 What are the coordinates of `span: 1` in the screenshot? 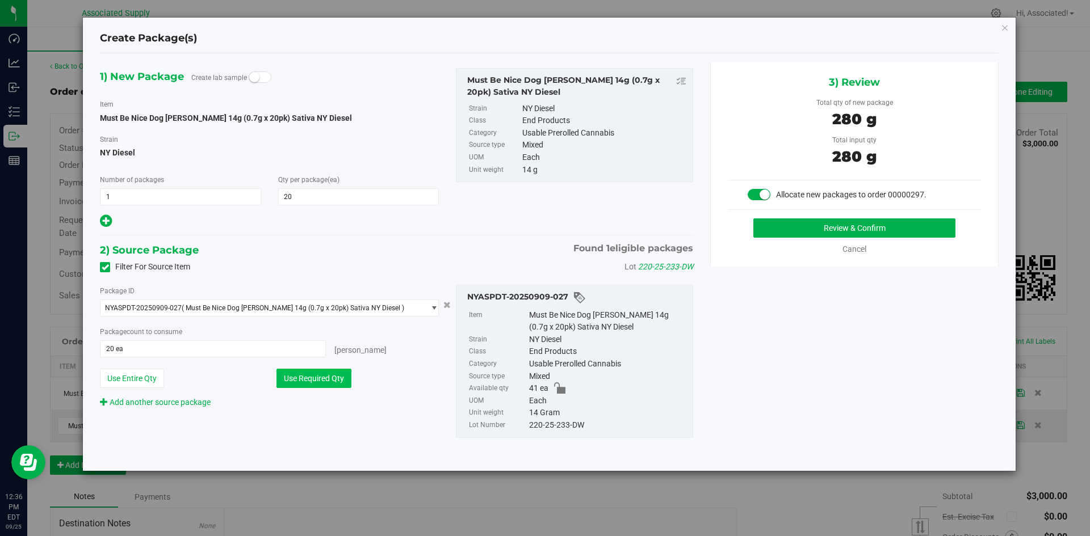 It's located at (608, 248).